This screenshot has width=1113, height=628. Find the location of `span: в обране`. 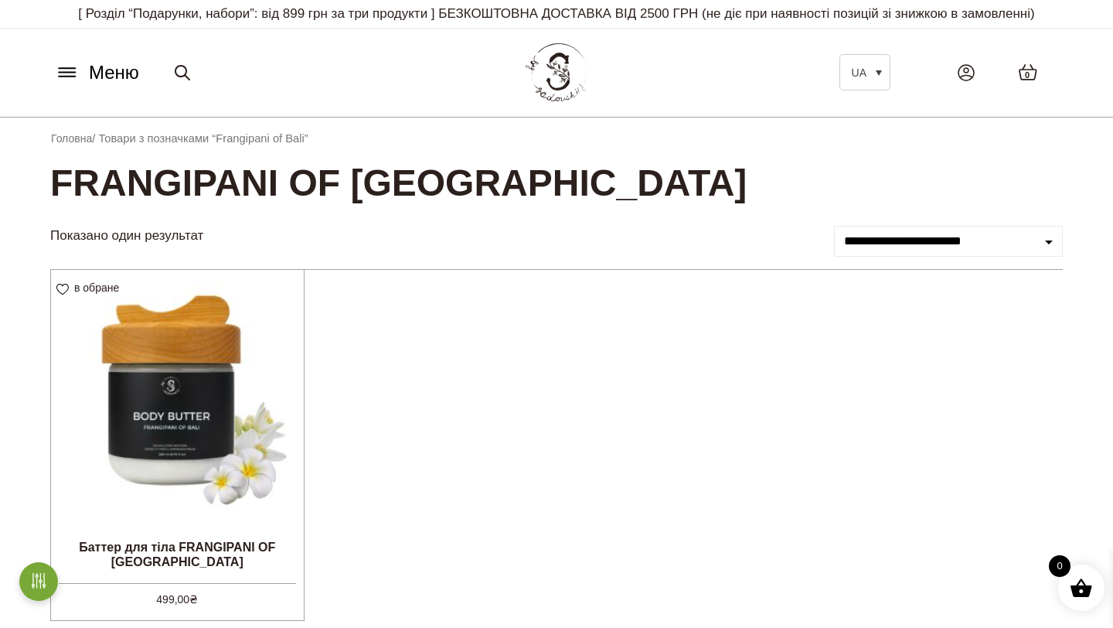

span: в обране is located at coordinates (97, 288).